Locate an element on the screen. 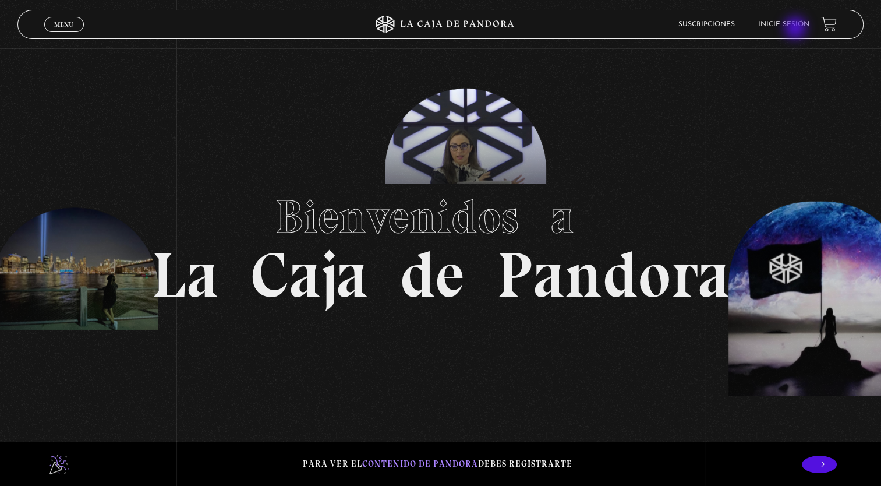 The height and width of the screenshot is (486, 881). span: Bienvenidos a is located at coordinates (441, 217).